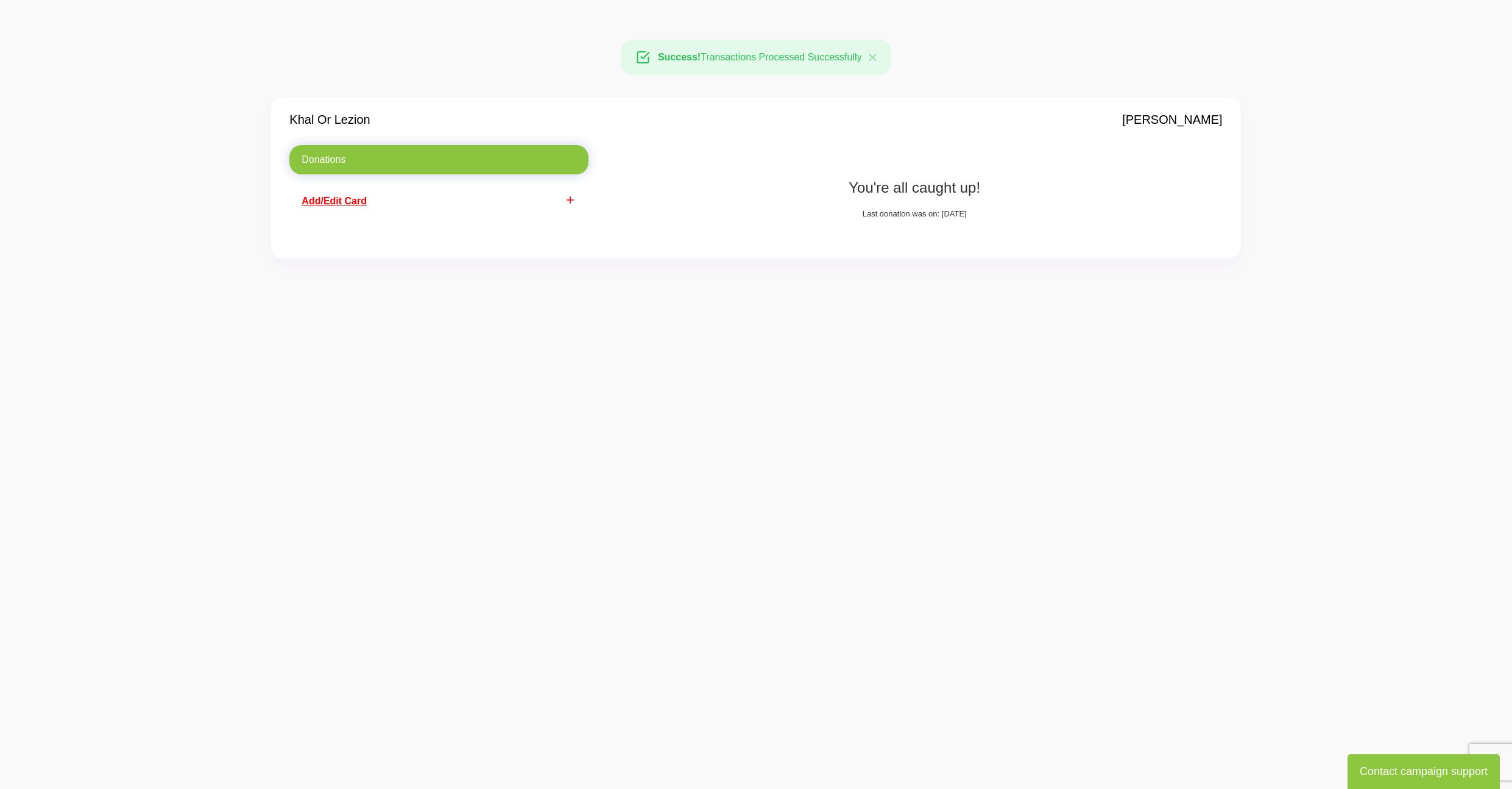 This screenshot has height=789, width=1512. I want to click on button: Contact campaign support, so click(1424, 771).